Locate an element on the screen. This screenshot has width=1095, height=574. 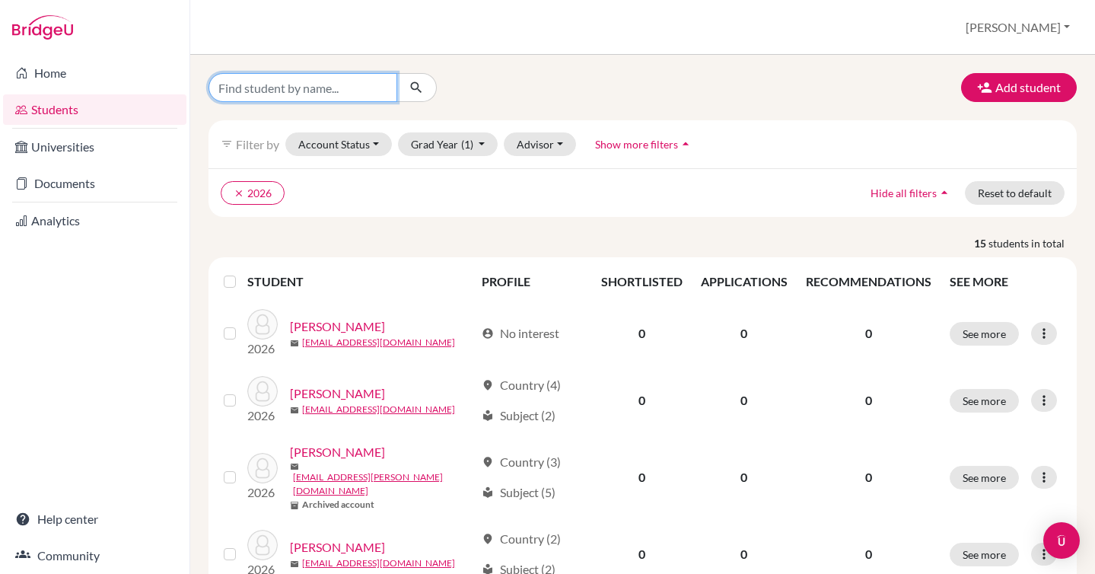
th: STUDENT is located at coordinates (360, 282).